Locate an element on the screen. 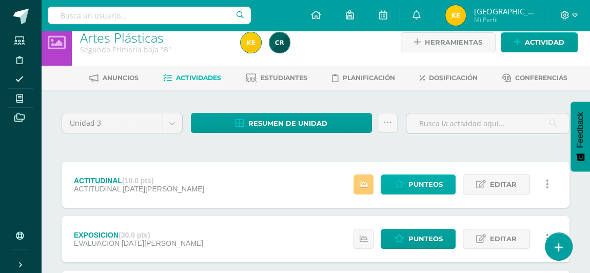 The height and width of the screenshot is (273, 590). span: Estudiantes is located at coordinates (284, 77).